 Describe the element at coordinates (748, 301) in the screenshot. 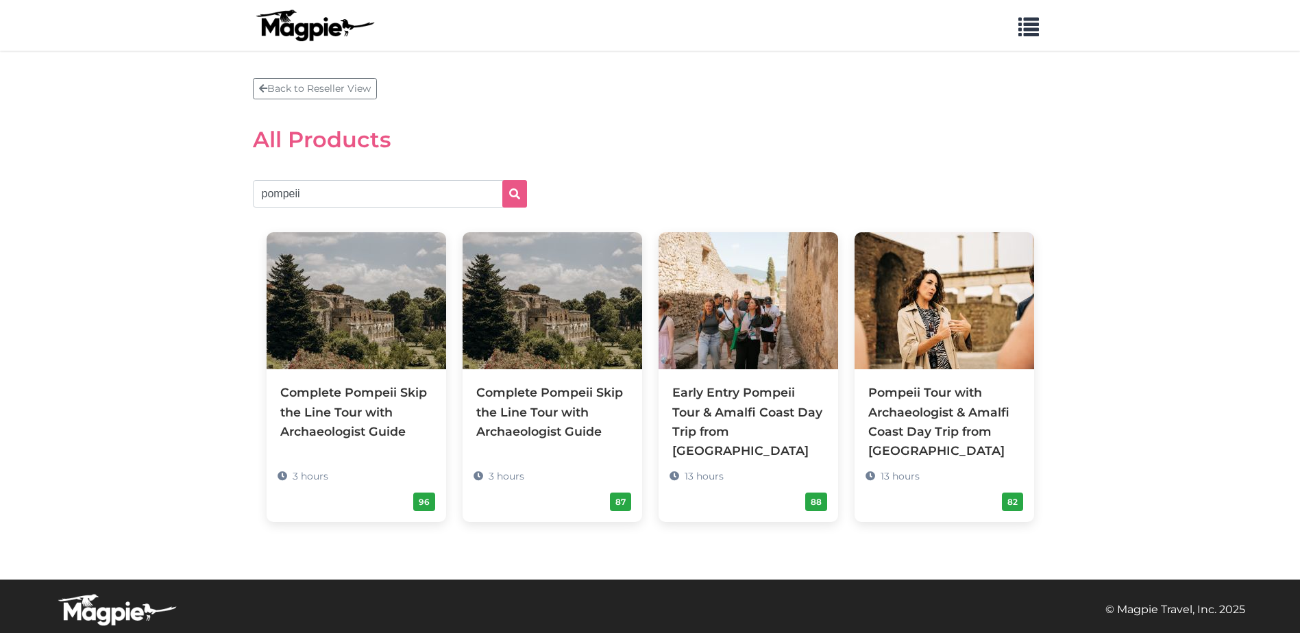

I see `img: Early Entry Pompeii Tour & Amalfi Coast Day Trip from Rome` at that location.